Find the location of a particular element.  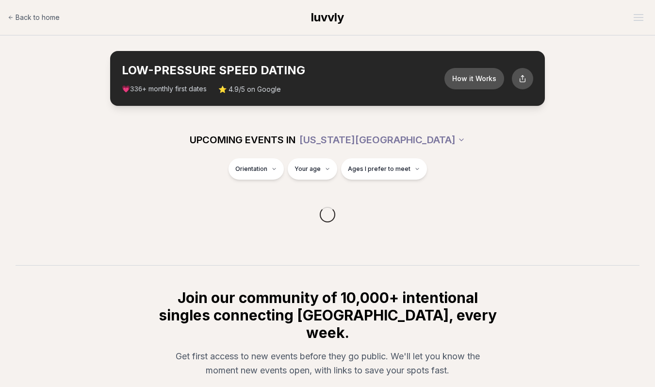

a: Back to home is located at coordinates (33, 17).